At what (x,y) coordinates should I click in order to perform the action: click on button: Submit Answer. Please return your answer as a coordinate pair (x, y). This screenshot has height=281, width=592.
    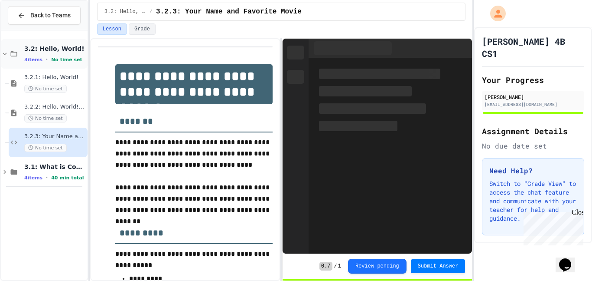
    Looking at the image, I should click on (438, 266).